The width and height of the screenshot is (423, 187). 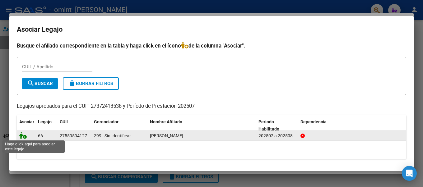 I want to click on datatable-header-cell: Legajo, so click(x=46, y=126).